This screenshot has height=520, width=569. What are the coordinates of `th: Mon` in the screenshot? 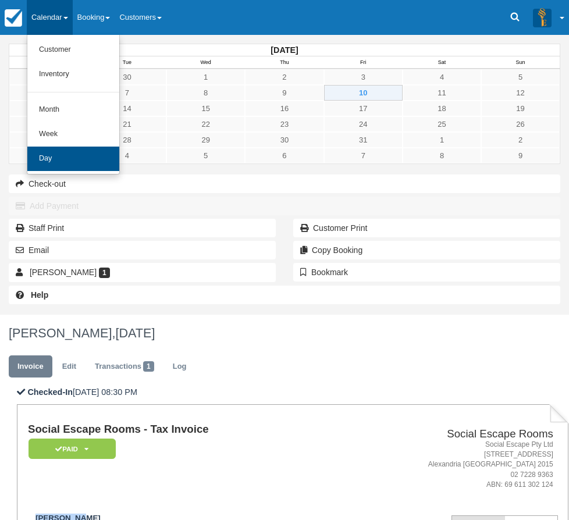 It's located at (48, 63).